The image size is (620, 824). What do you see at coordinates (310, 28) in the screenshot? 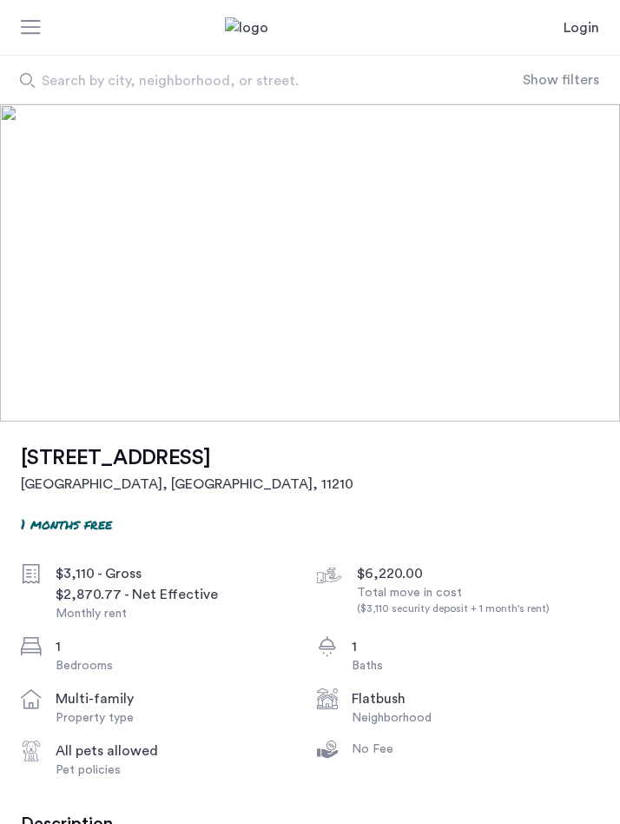
I see `img: logo` at bounding box center [310, 28].